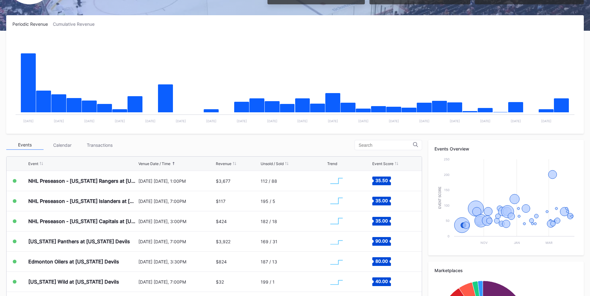 This screenshot has height=296, width=590. Describe the element at coordinates (446, 175) in the screenshot. I see `text: 200` at that location.